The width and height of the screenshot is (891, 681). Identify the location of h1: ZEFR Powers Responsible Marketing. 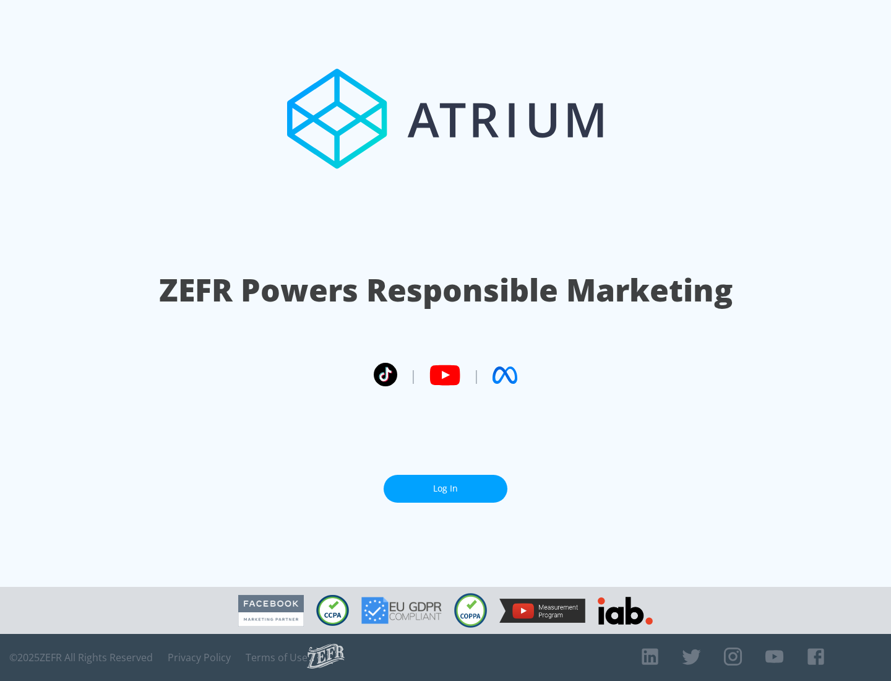
(445, 290).